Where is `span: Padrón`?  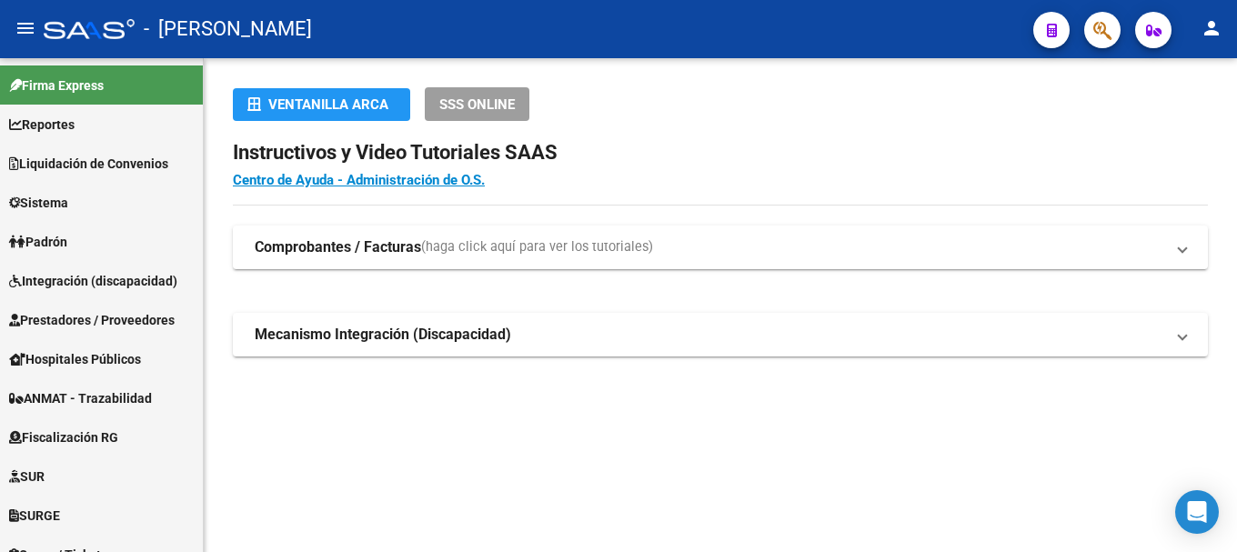 span: Padrón is located at coordinates (38, 242).